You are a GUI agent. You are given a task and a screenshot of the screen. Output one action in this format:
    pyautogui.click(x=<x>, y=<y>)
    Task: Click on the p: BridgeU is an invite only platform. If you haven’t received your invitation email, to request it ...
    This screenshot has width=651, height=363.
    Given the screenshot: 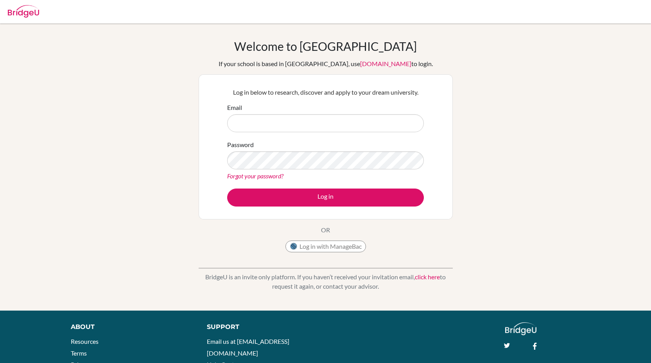 What is the action you would take?
    pyautogui.click(x=326, y=282)
    